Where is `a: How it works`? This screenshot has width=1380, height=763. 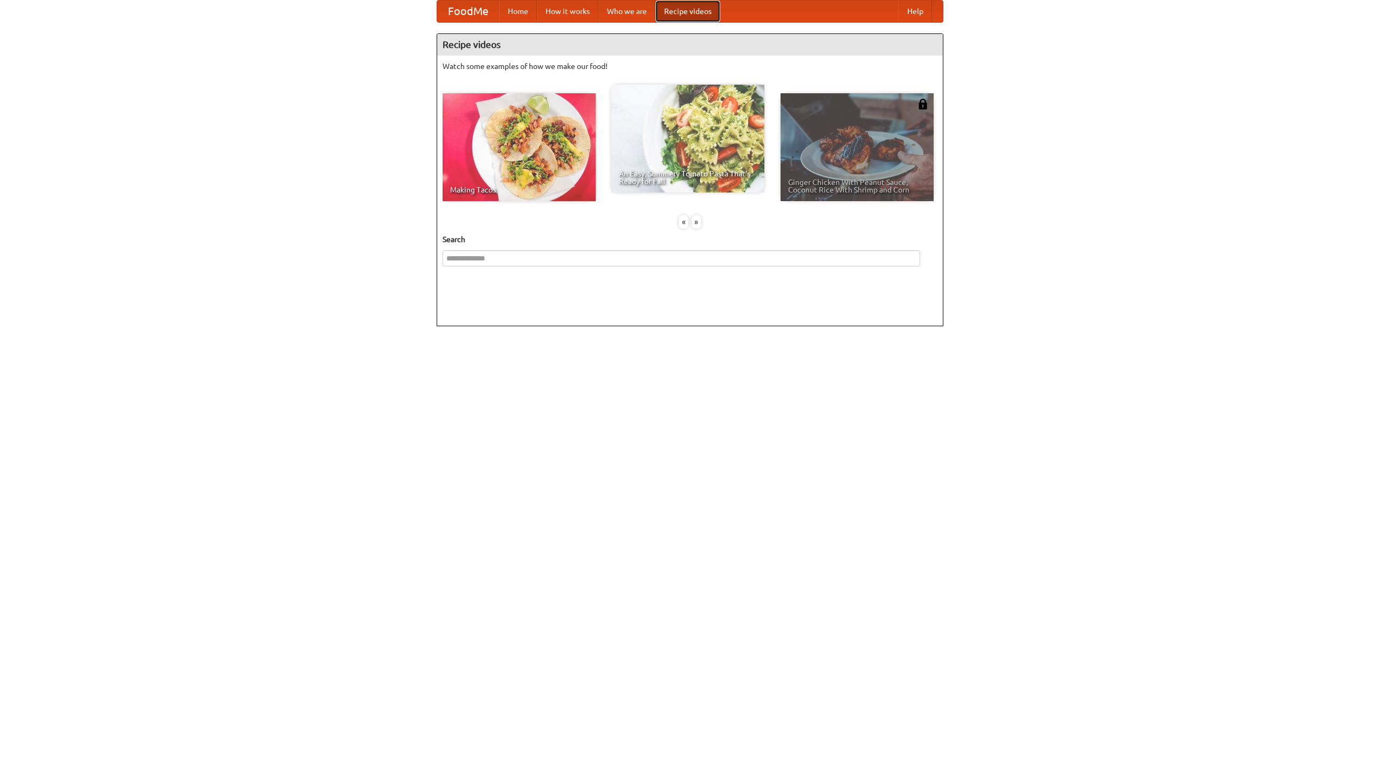 a: How it works is located at coordinates (568, 11).